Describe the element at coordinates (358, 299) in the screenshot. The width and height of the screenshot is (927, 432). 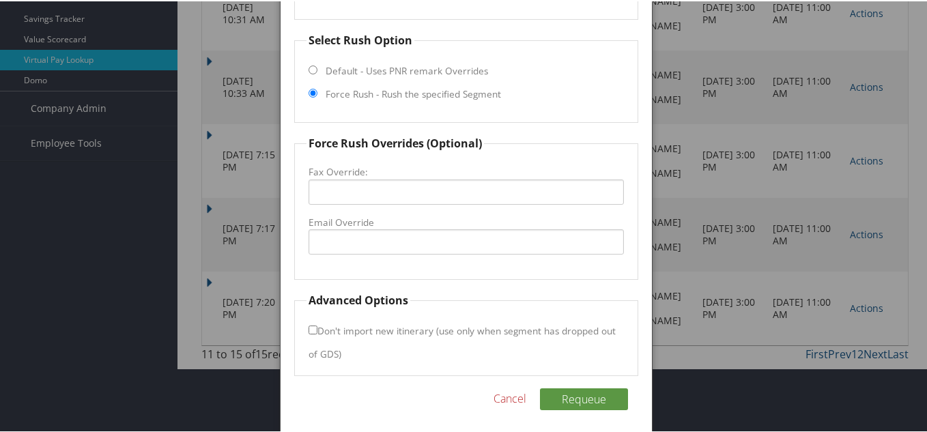
I see `legend: Advanced Options` at that location.